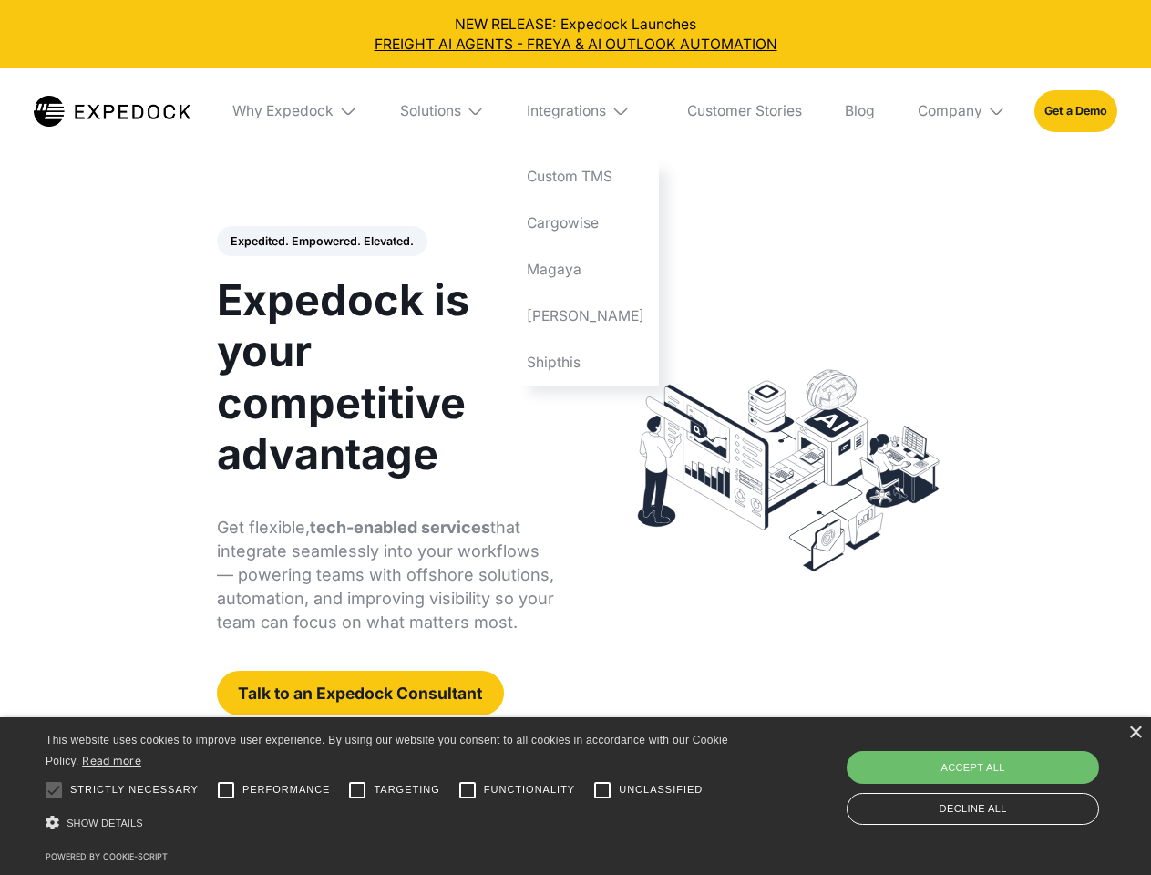 This screenshot has height=875, width=1151. Describe the element at coordinates (586, 270) in the screenshot. I see `nav: Integrations` at that location.